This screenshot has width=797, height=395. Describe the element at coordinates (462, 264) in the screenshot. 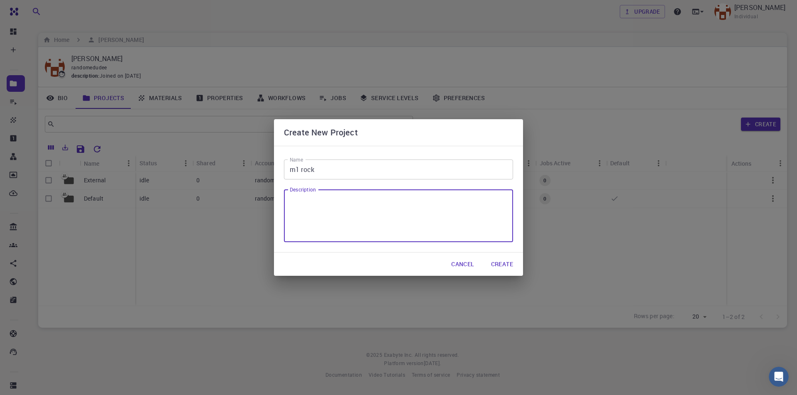

I see `button: Cancel` at that location.